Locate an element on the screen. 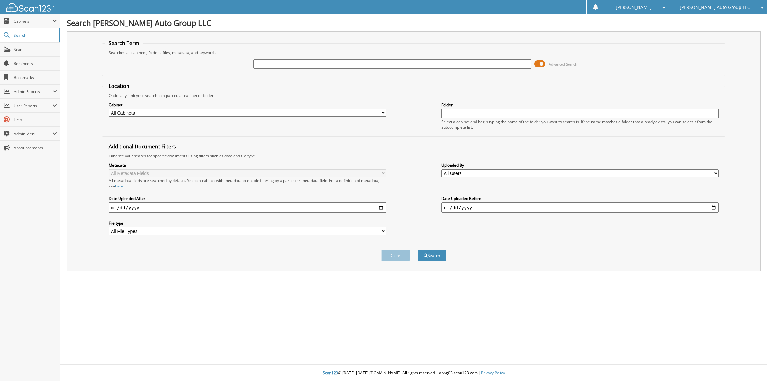 The width and height of the screenshot is (767, 381). legend: Search Term is located at coordinates (124, 43).